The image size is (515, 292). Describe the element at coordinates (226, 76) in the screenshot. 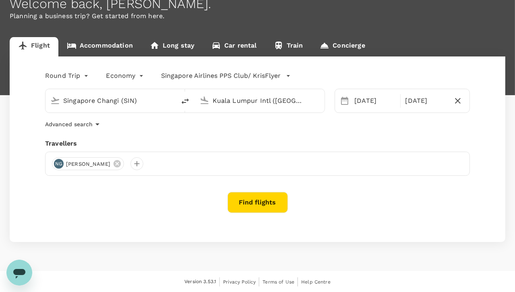

I see `button: Singapore Airlines PPS Club/ KrisFlyer` at that location.